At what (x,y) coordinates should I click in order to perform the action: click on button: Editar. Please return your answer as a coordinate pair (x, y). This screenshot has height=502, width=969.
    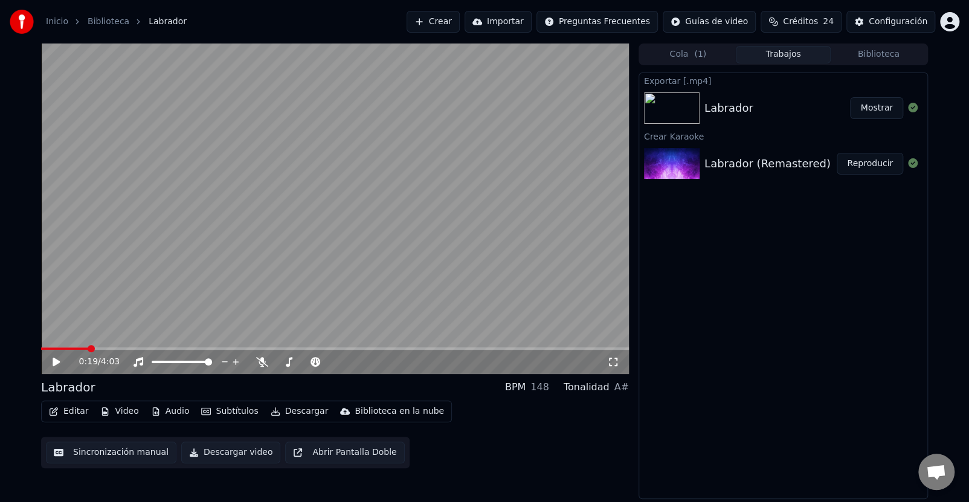
    Looking at the image, I should click on (68, 411).